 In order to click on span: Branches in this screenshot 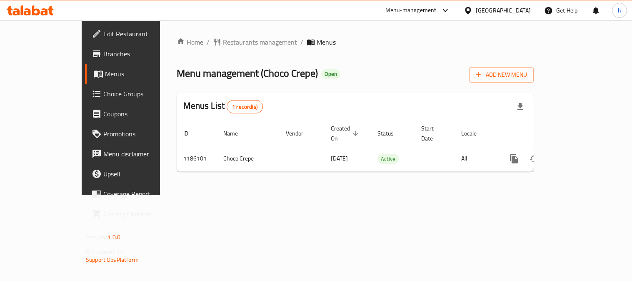, I will do `click(142, 54)`.